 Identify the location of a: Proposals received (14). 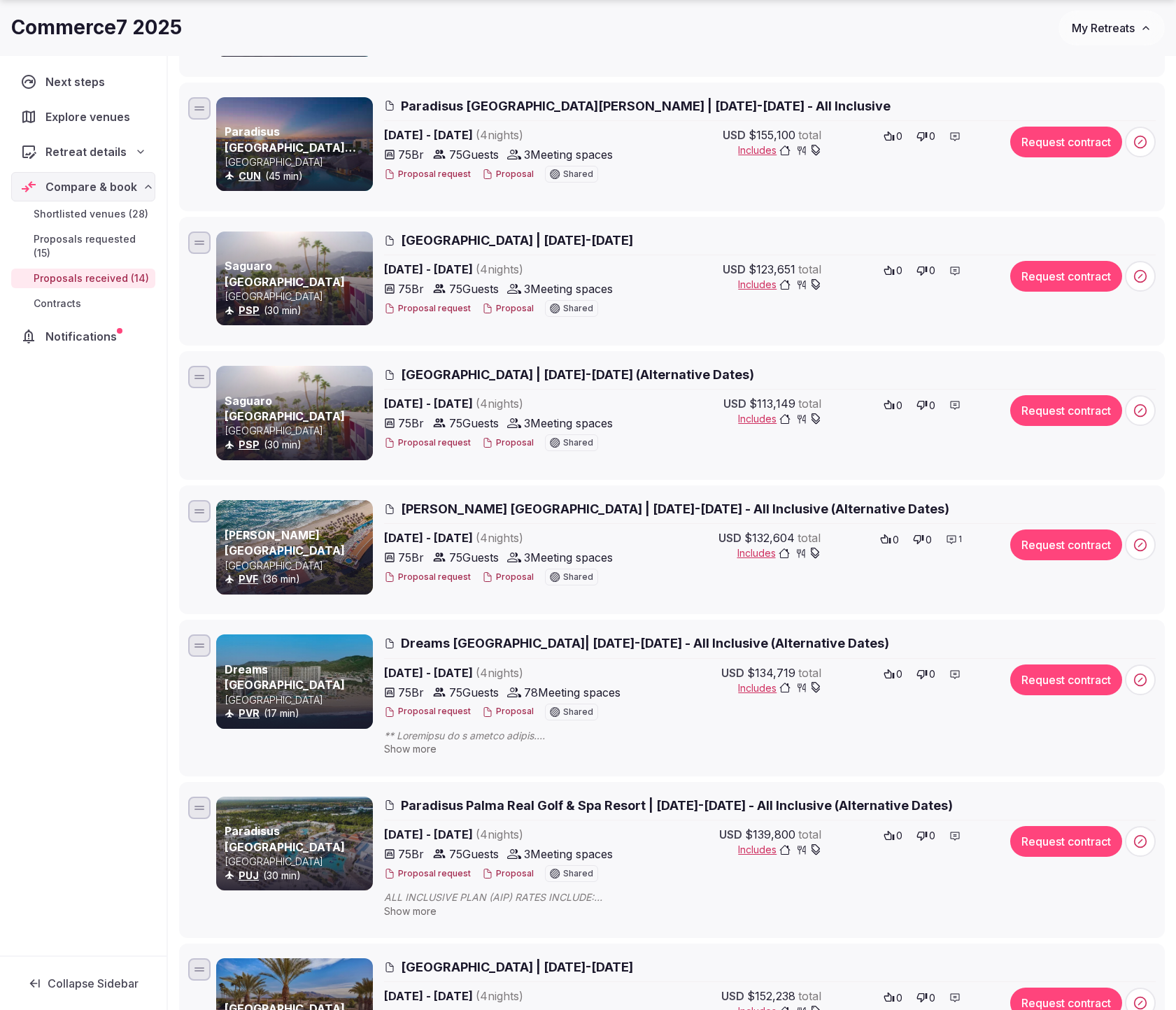
(83, 278).